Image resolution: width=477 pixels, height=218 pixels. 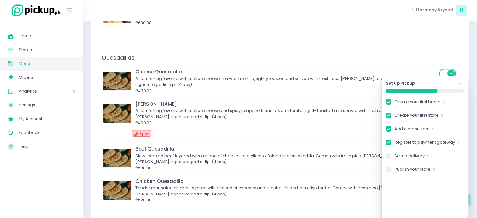 What do you see at coordinates (47, 77) in the screenshot?
I see `span: Orders` at bounding box center [47, 77].